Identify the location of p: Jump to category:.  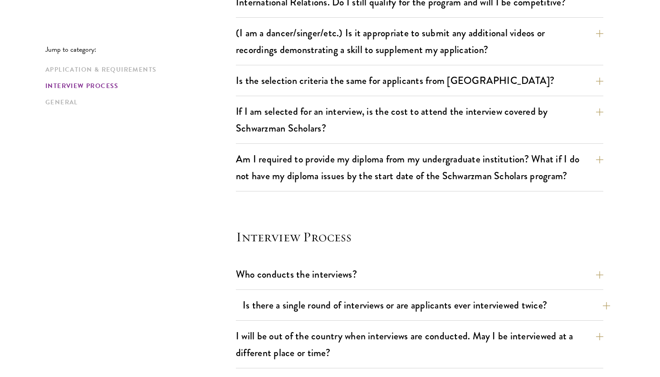
(141, 49).